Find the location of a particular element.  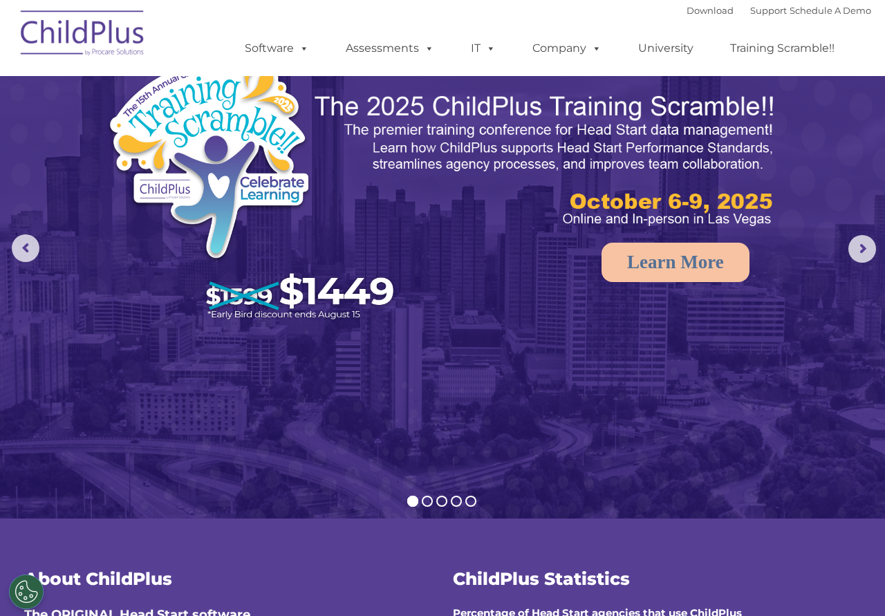

a: University is located at coordinates (666, 48).